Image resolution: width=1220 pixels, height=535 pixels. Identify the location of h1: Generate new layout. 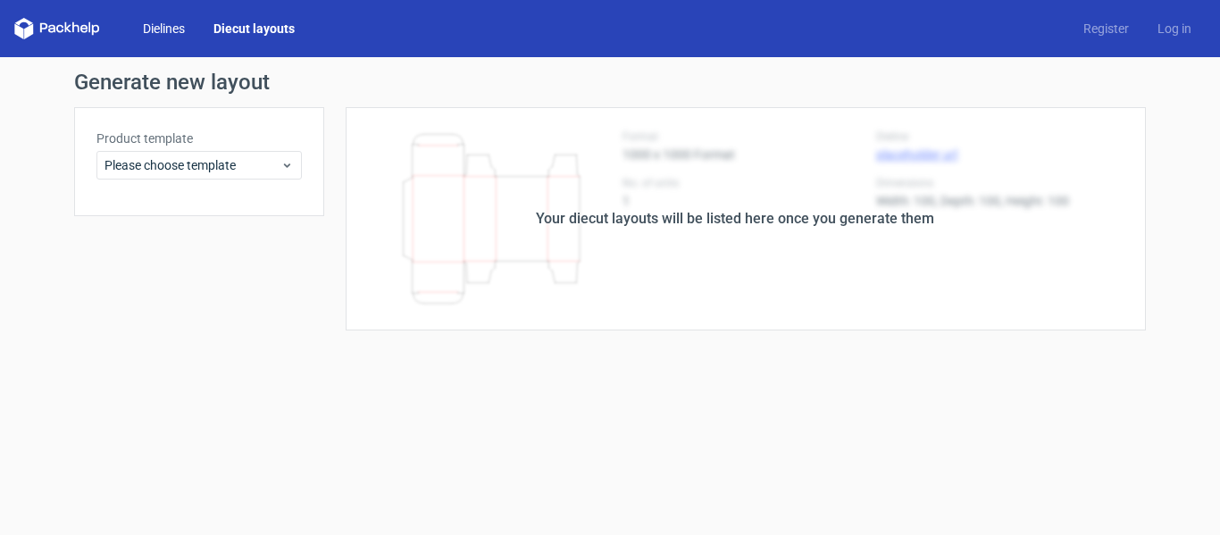
(610, 82).